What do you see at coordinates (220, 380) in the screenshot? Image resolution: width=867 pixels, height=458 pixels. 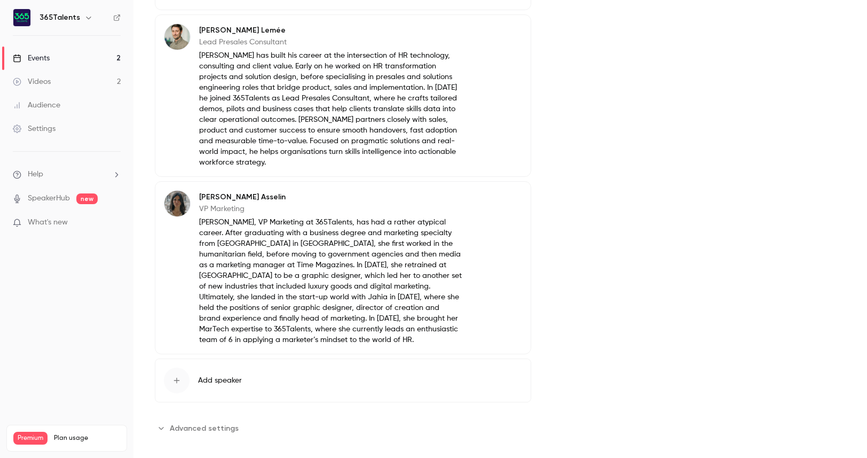 I see `span: Add speaker` at bounding box center [220, 380].